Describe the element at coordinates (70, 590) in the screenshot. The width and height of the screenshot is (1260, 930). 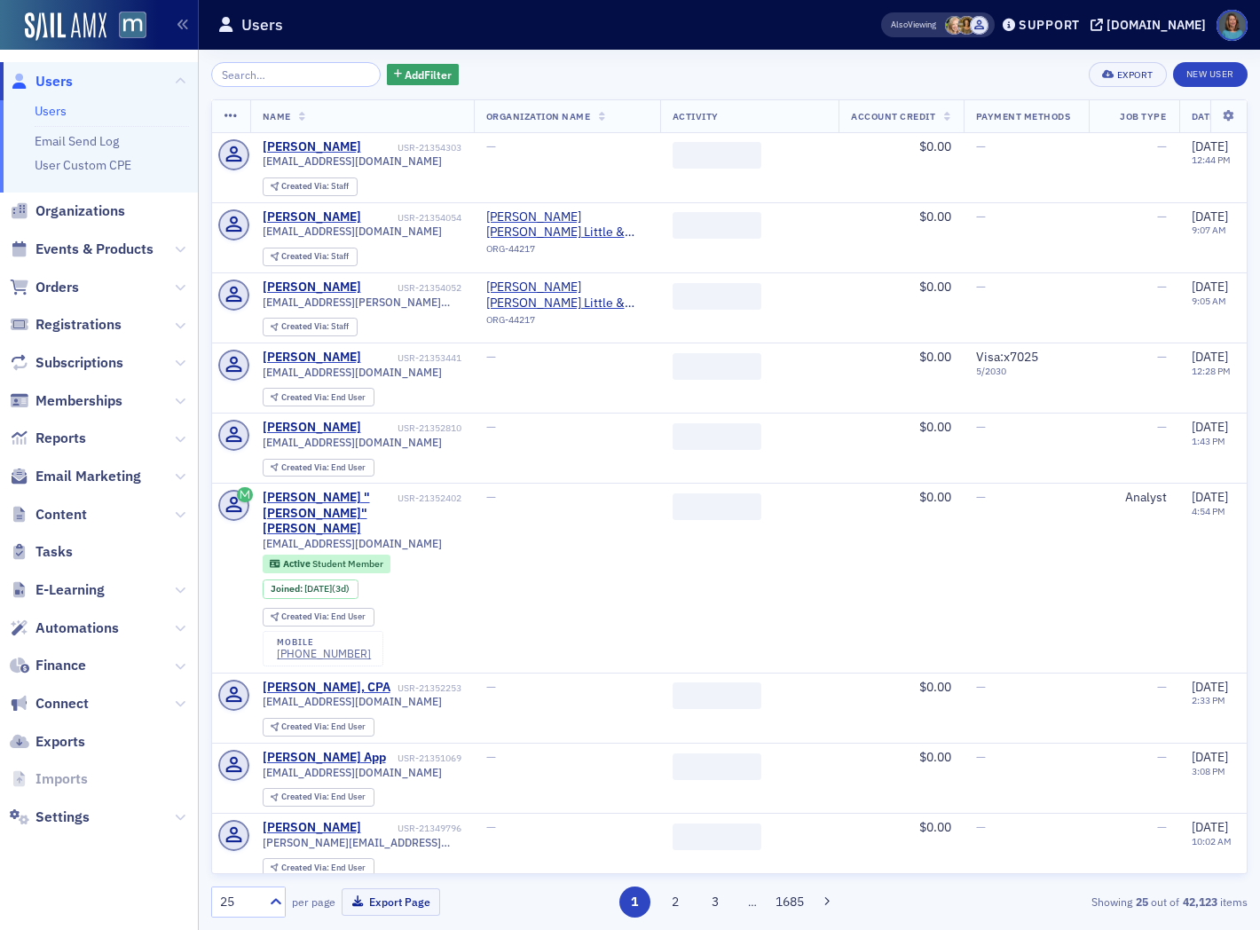
I see `span: E-Learning` at that location.